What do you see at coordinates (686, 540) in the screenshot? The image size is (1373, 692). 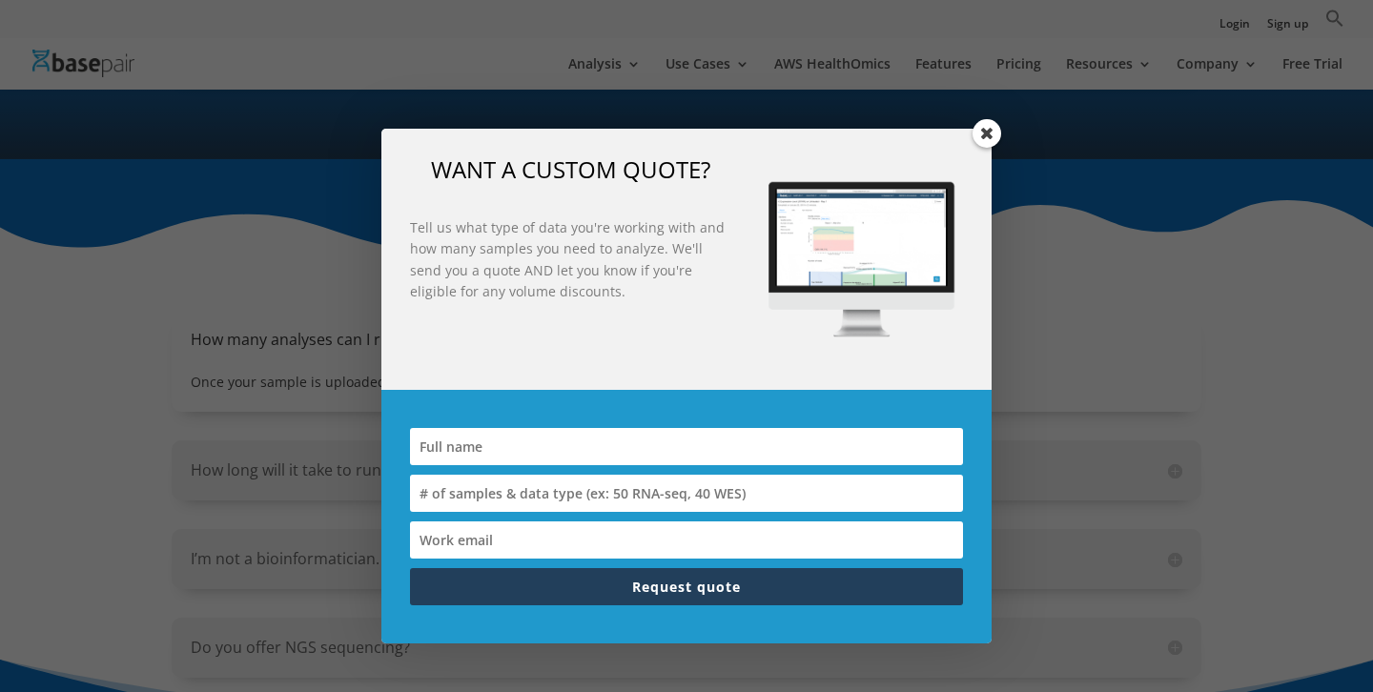 I see `input: Work email` at bounding box center [686, 540].